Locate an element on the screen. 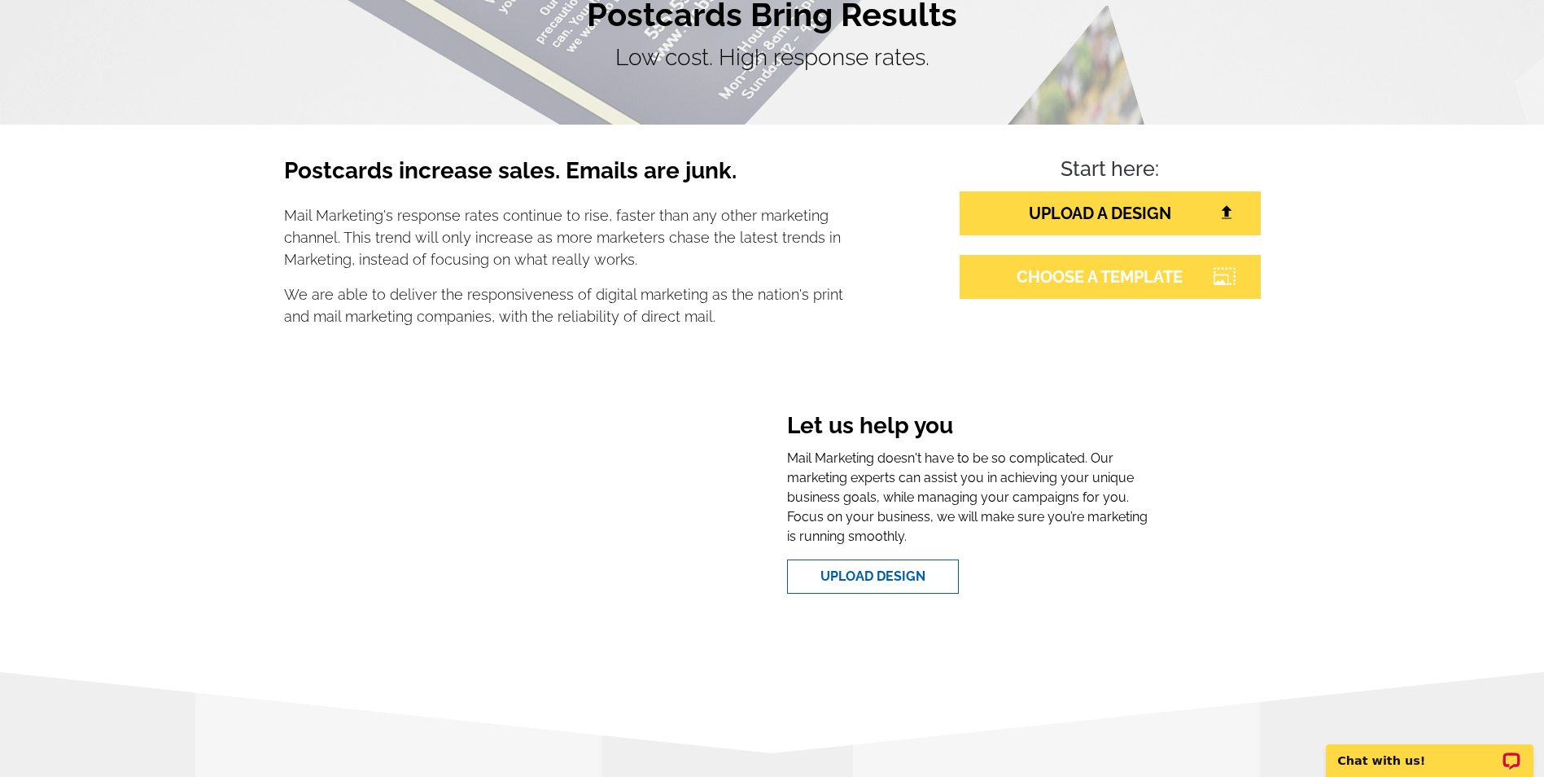  p: Mail Marketing's response rates continue to rise, faster than any other marketing channel. This t... is located at coordinates (564, 237).